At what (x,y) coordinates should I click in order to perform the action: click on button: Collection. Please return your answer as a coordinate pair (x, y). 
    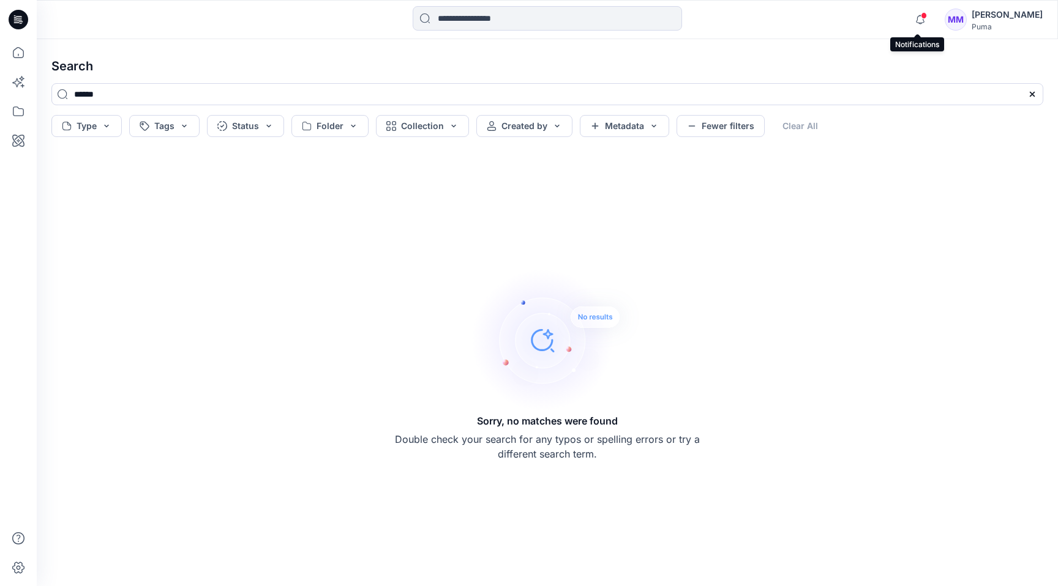
    Looking at the image, I should click on (422, 126).